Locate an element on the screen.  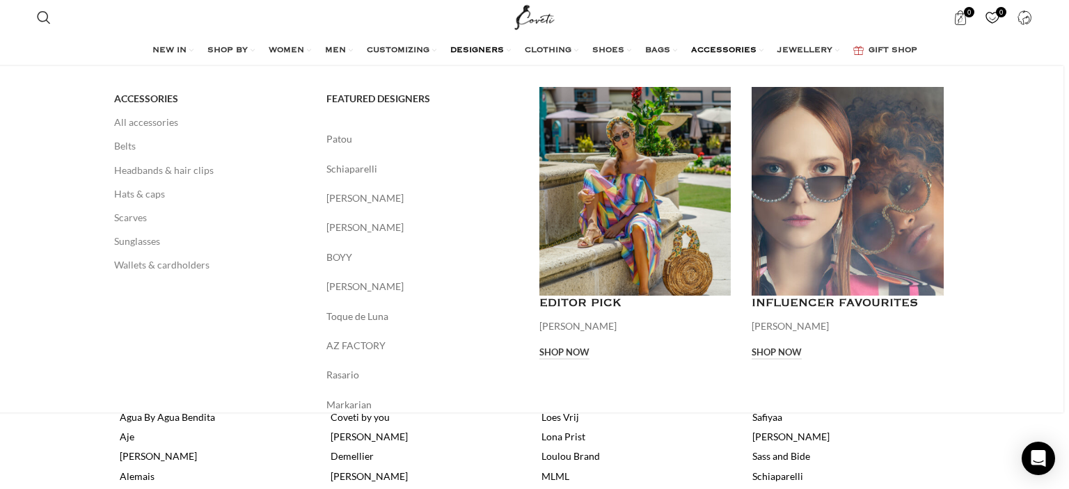
a: SHOES is located at coordinates (612, 51).